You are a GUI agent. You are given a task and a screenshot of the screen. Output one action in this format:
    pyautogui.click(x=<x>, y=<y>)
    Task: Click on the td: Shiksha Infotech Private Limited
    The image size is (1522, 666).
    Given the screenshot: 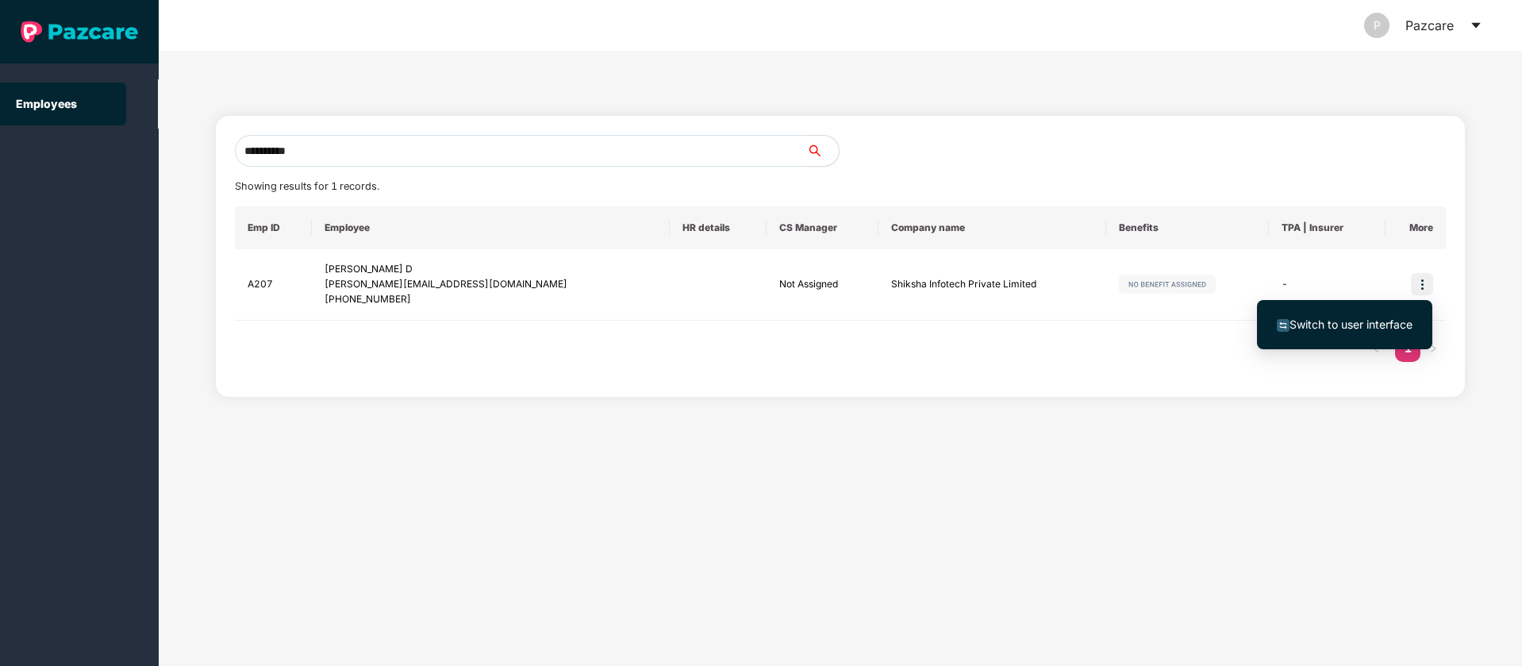 What is the action you would take?
    pyautogui.click(x=992, y=285)
    